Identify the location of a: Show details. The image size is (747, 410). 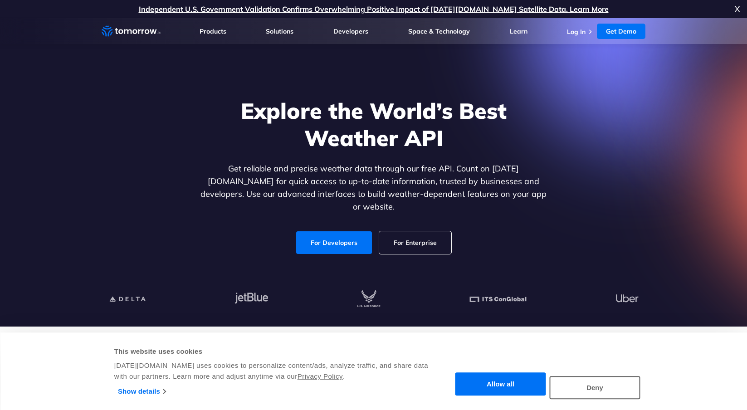
(141, 391).